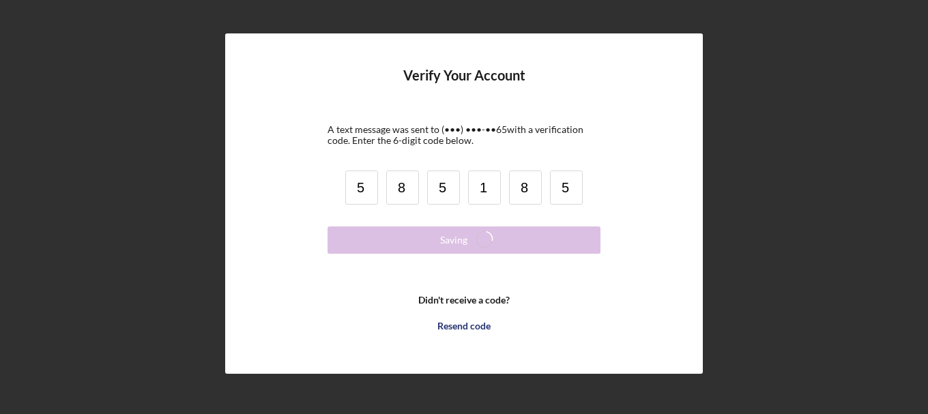 Image resolution: width=928 pixels, height=414 pixels. Describe the element at coordinates (464, 85) in the screenshot. I see `h4: Verify Your Account` at that location.